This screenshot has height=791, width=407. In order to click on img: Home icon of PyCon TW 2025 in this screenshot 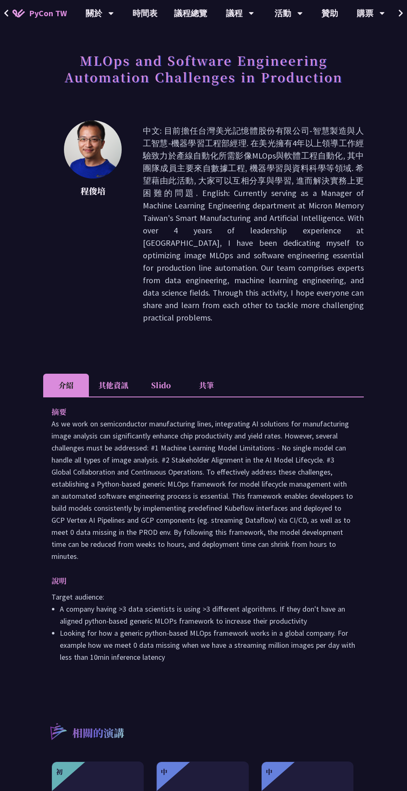, I will do `click(19, 13)`.